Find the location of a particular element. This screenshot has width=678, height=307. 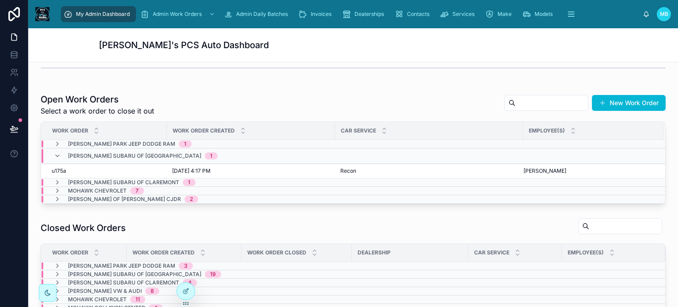

span: Contacts is located at coordinates (418, 14).